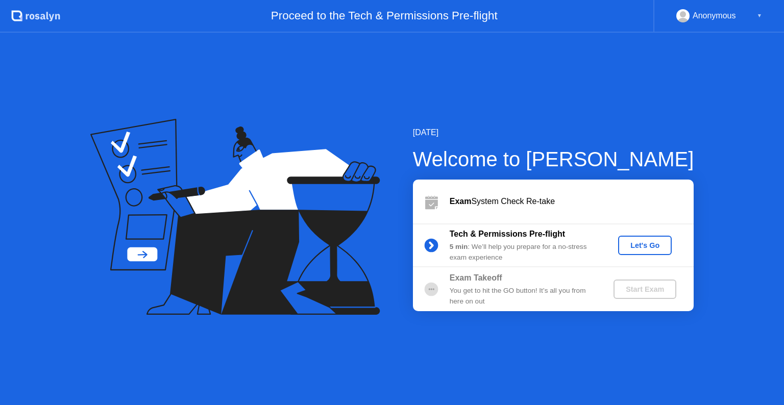  What do you see at coordinates (645, 246) in the screenshot?
I see `div: Let's Go` at bounding box center [645, 246].